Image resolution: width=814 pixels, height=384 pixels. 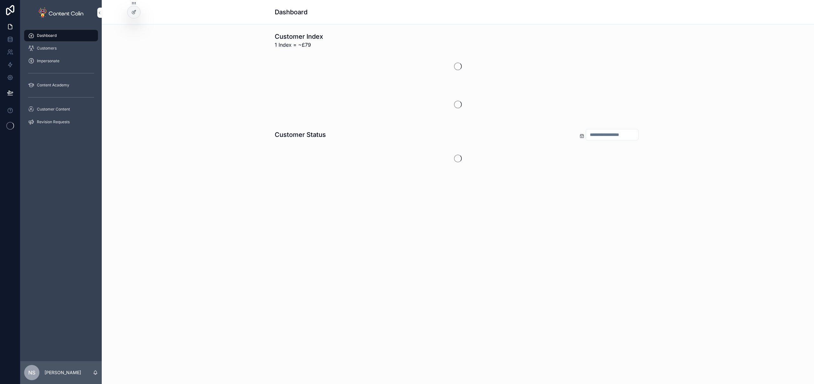 I want to click on h1: Customer Status, so click(x=300, y=135).